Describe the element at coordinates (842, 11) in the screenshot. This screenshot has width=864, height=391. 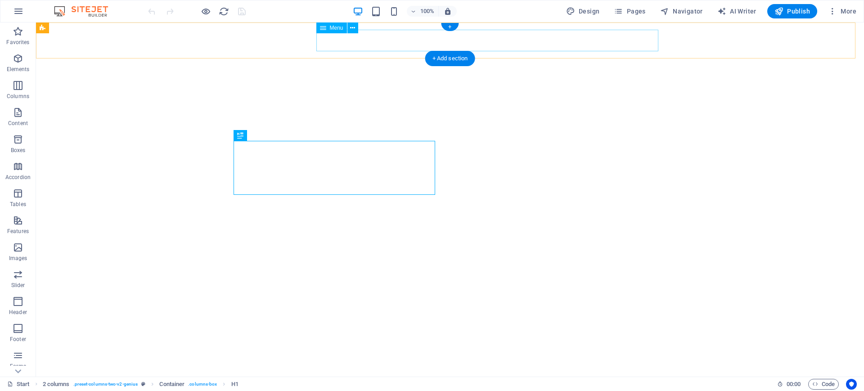
I see `span: More` at that location.